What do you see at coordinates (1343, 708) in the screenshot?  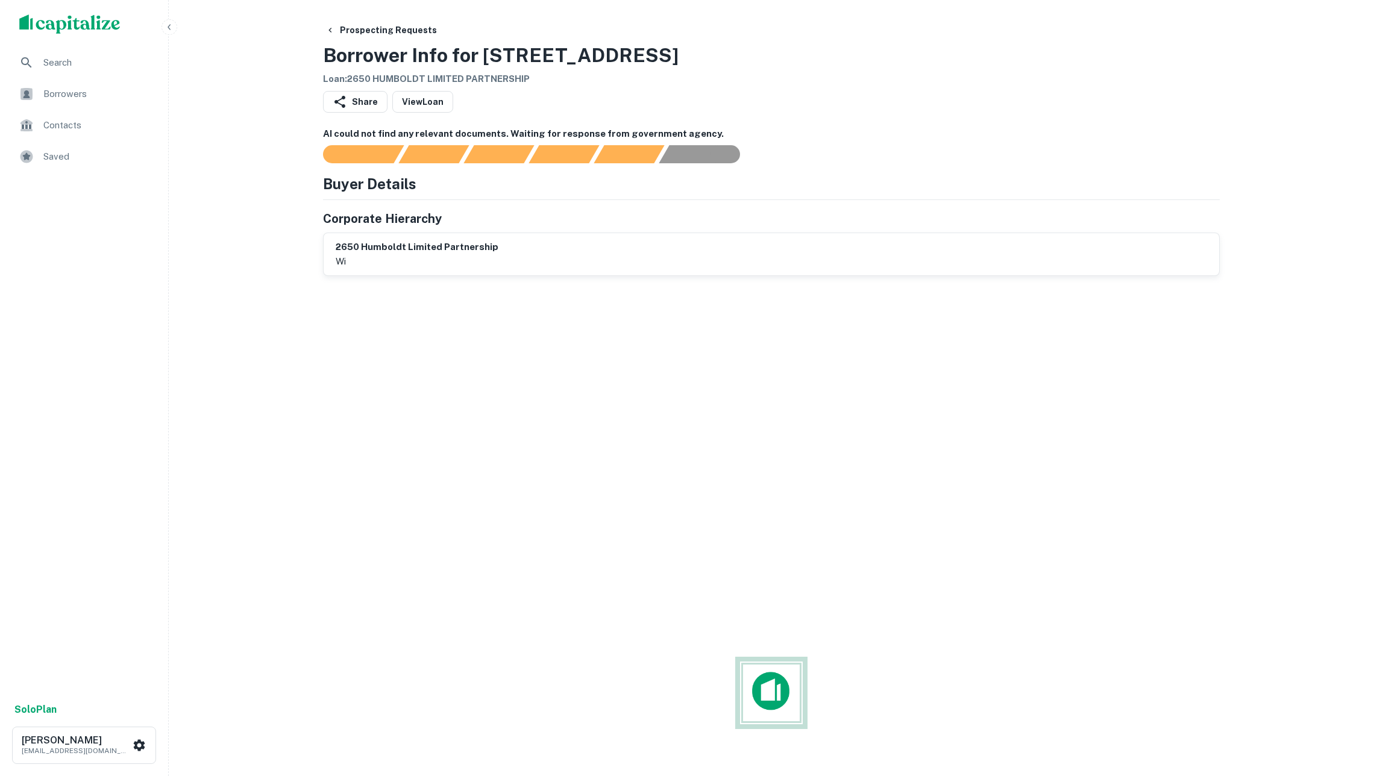 I see `div: Chat Widget` at bounding box center [1343, 708].